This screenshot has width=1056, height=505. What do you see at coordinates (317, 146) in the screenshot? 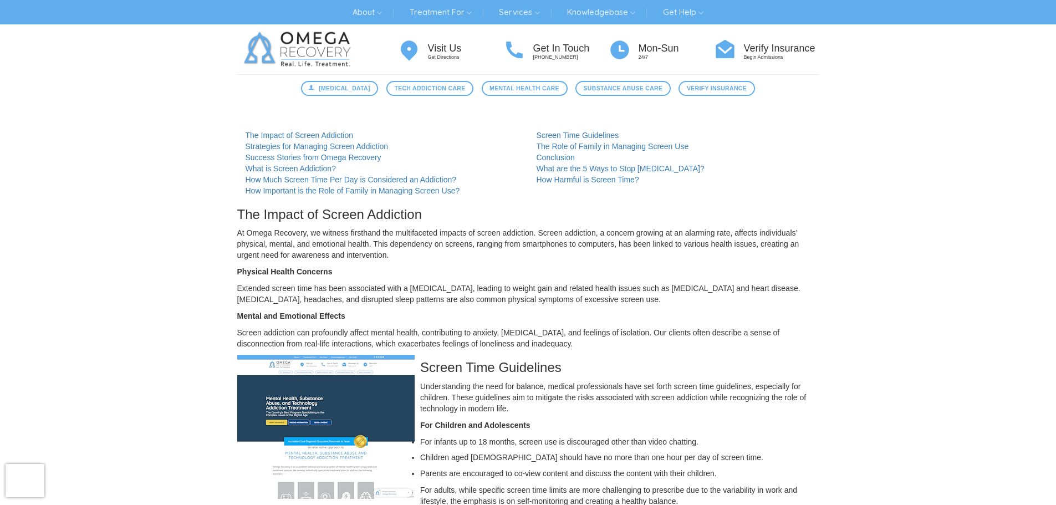
I see `a: Strategies for Managing Screen Addiction` at bounding box center [317, 146].